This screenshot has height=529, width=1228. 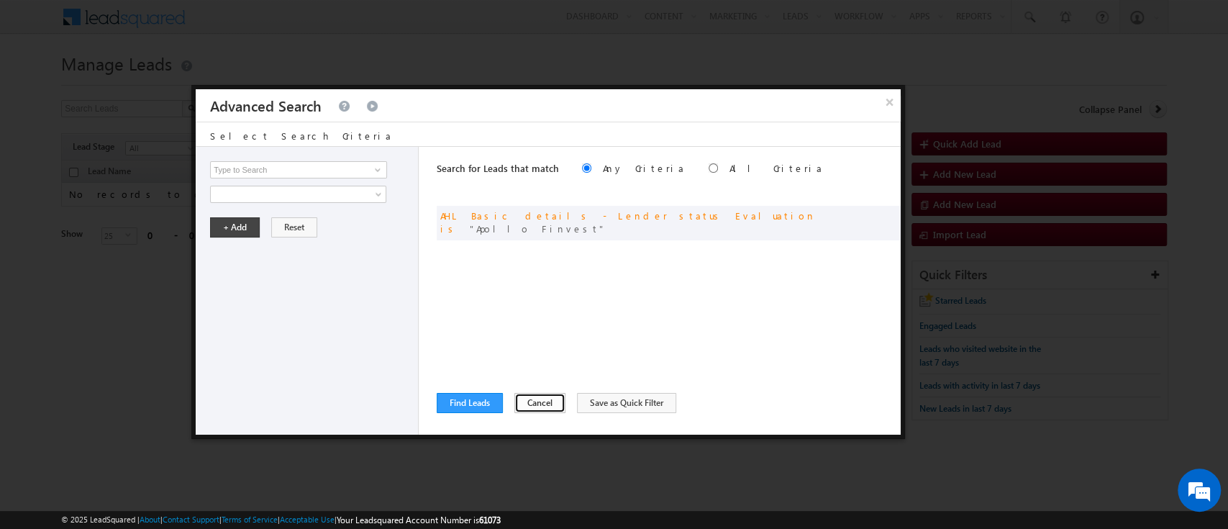 What do you see at coordinates (280, 519) in the screenshot?
I see `span: © 2025 LeadSquared | | | | |` at bounding box center [280, 519].